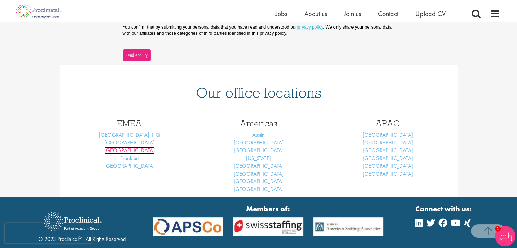 The image size is (517, 248). I want to click on img: Proclinical Recruitment, so click(73, 221).